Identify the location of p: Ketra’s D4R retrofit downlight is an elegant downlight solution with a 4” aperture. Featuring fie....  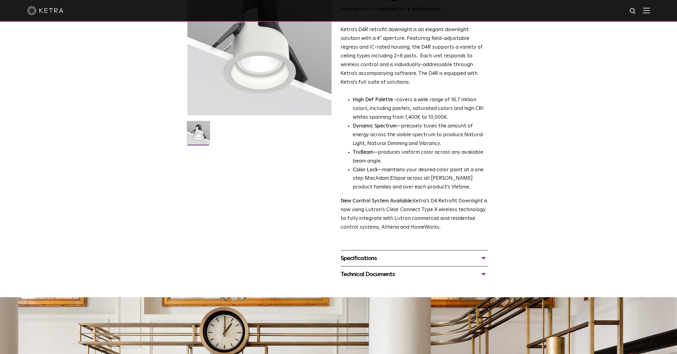
(414, 56).